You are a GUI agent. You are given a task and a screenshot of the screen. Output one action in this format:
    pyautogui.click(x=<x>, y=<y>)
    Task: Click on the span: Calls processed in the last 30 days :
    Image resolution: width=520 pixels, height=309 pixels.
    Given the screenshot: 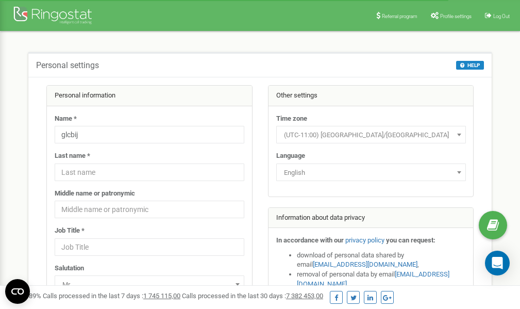 What is the action you would take?
    pyautogui.click(x=253, y=295)
    